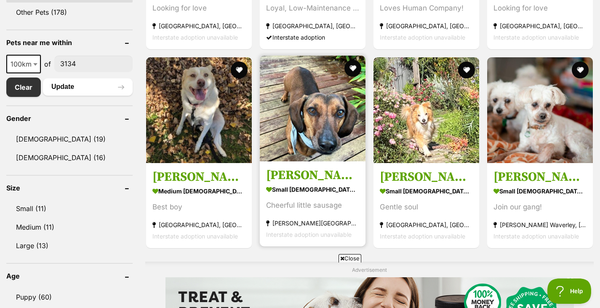 The height and width of the screenshot is (308, 600). What do you see at coordinates (88, 87) in the screenshot?
I see `button: Update` at bounding box center [88, 87].